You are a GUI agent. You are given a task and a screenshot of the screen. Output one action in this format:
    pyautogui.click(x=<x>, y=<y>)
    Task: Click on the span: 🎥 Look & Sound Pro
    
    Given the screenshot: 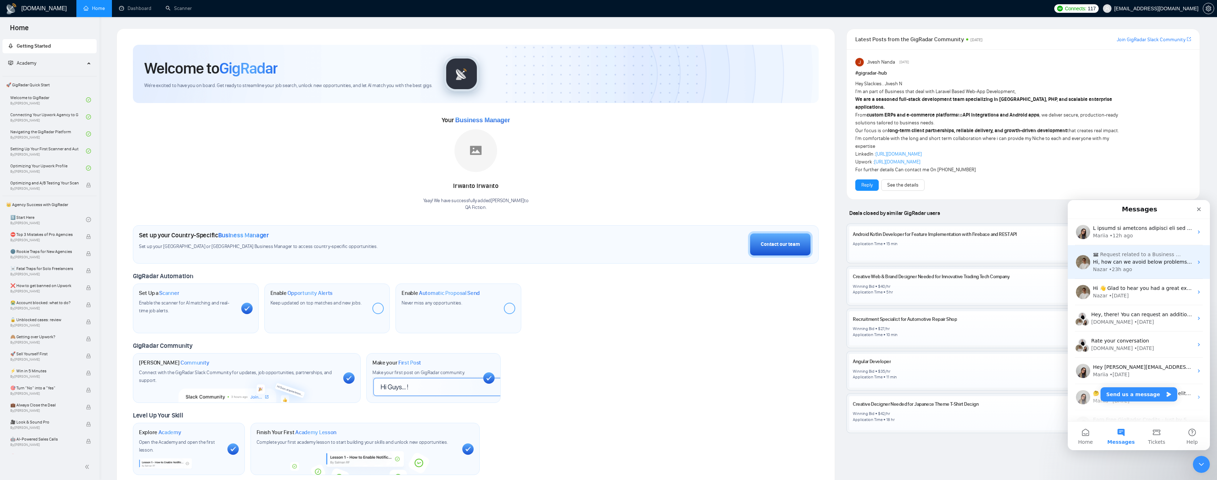 What is the action you would take?
    pyautogui.click(x=44, y=422)
    